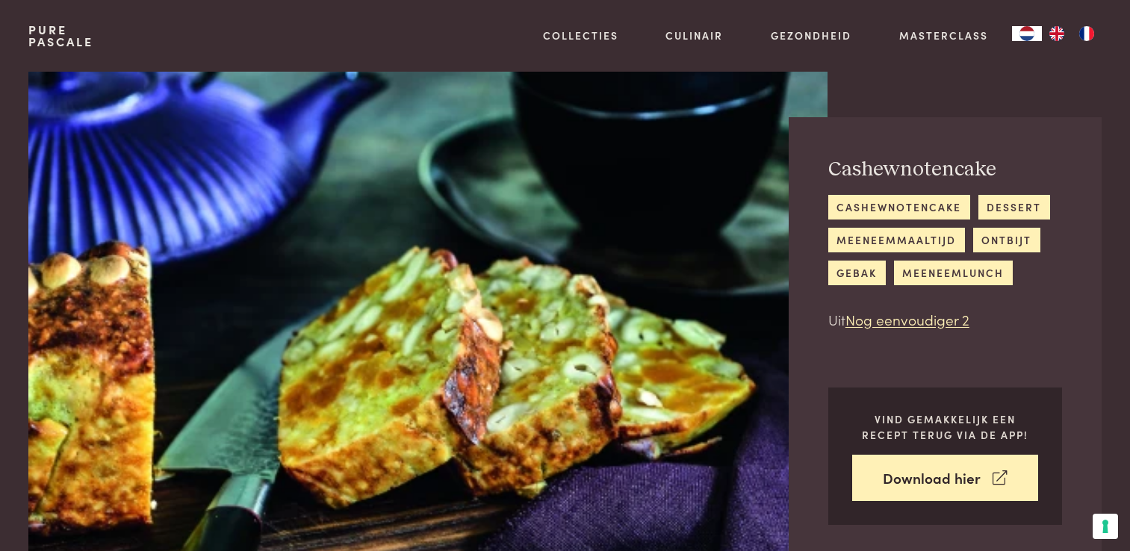 Image resolution: width=1130 pixels, height=551 pixels. Describe the element at coordinates (694, 35) in the screenshot. I see `a: Culinair` at that location.